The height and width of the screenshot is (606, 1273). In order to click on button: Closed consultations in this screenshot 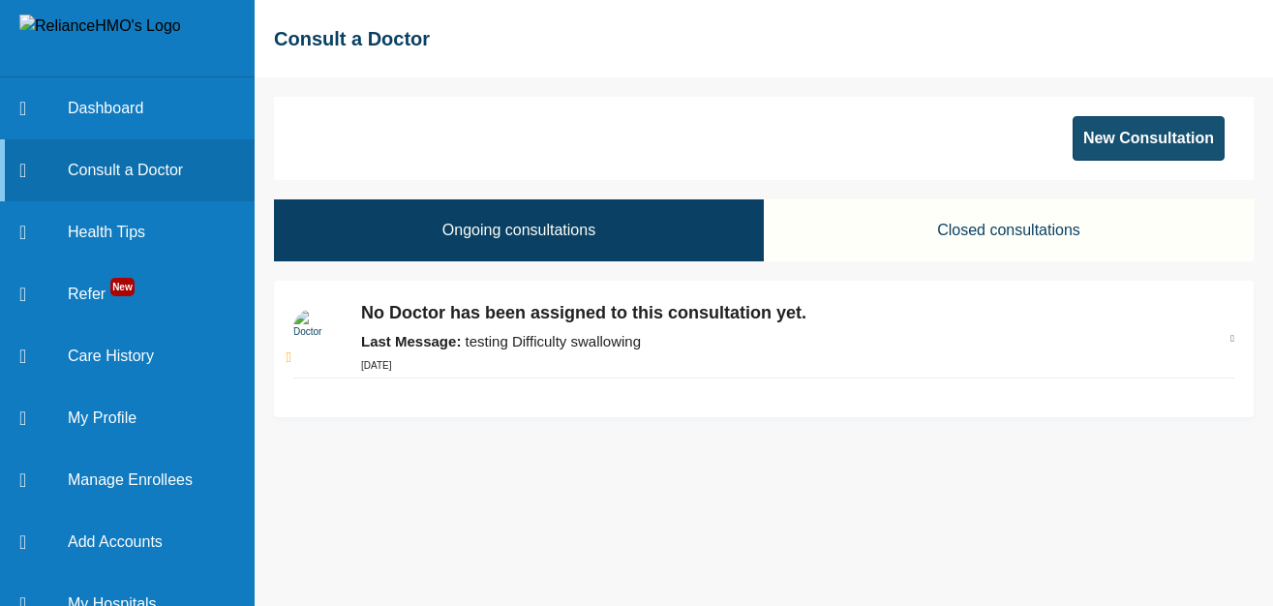, I will do `click(1009, 230)`.